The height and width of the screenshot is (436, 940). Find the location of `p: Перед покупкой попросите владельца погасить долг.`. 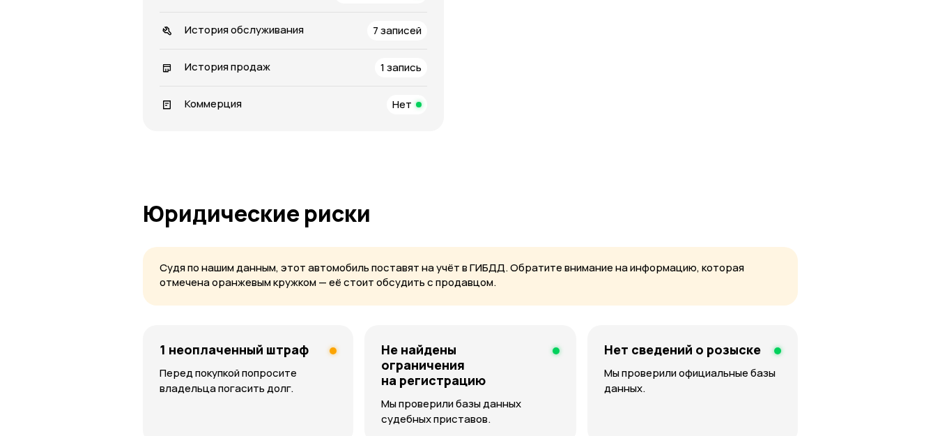

p: Перед покупкой попросите владельца погасить долг. is located at coordinates (248, 381).